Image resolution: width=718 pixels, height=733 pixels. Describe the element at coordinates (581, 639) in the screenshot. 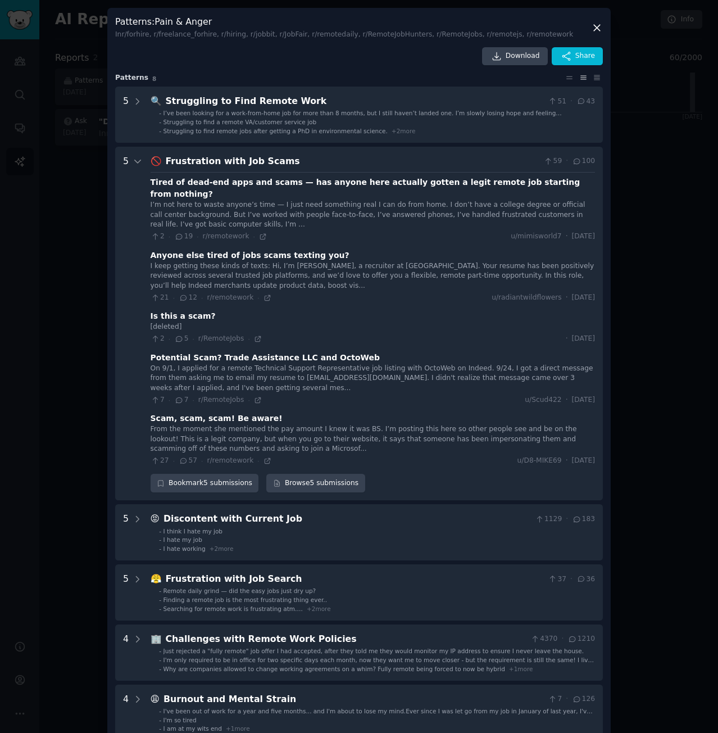

I see `span: 1210` at that location.